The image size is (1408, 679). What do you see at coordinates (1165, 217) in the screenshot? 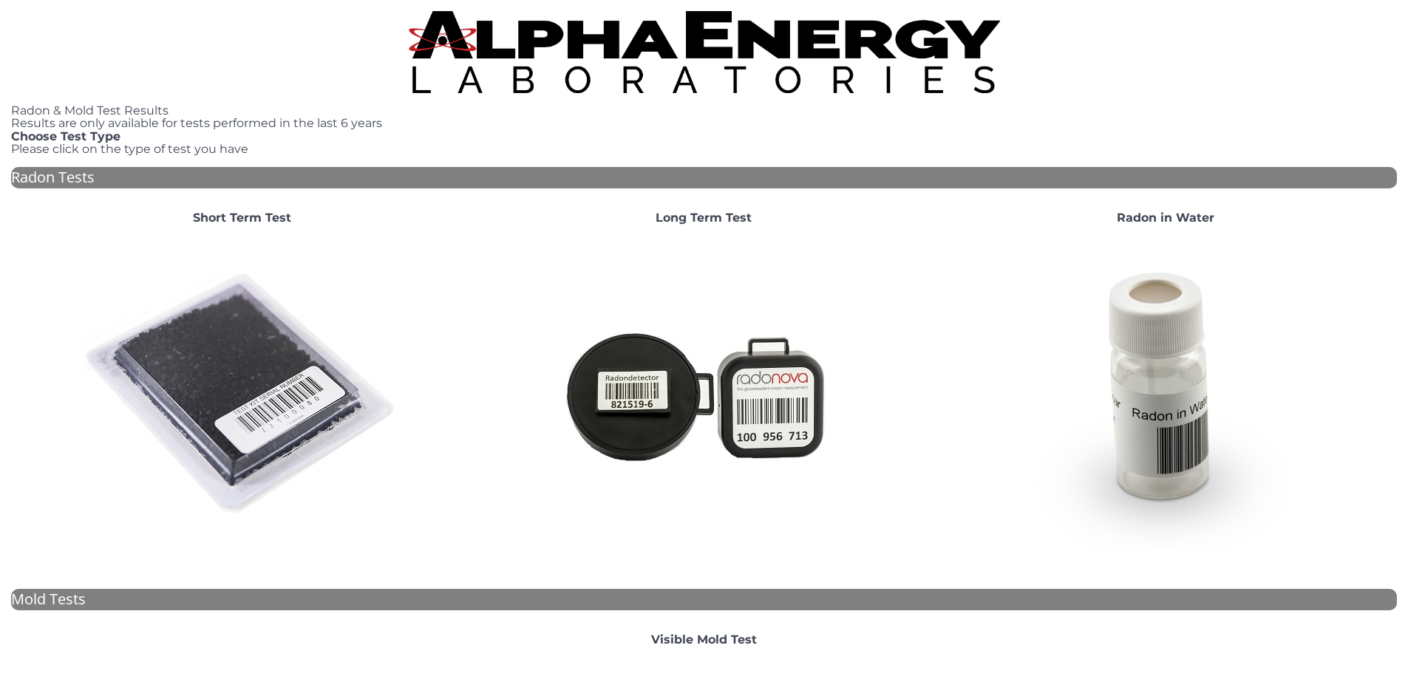
I see `strong: Radon in Water` at bounding box center [1165, 217].